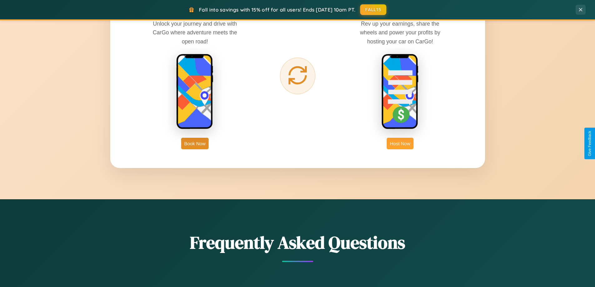 The width and height of the screenshot is (595, 287). Describe the element at coordinates (400, 32) in the screenshot. I see `p: Rev up your earnings, share the wheels and power your profits by hosting your car on CarGo!` at that location.